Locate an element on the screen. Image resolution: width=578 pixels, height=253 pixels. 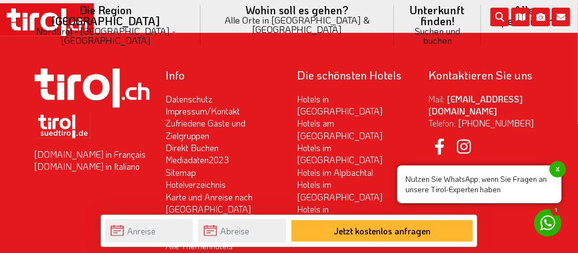
a: Hotels im Alpbachtal is located at coordinates (335, 172).